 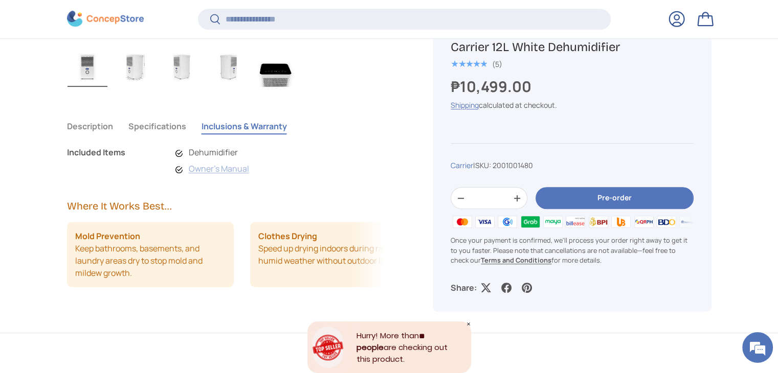 I want to click on li: Speed up drying indoors during rainy or humid weather without outdoor lines., so click(x=334, y=255).